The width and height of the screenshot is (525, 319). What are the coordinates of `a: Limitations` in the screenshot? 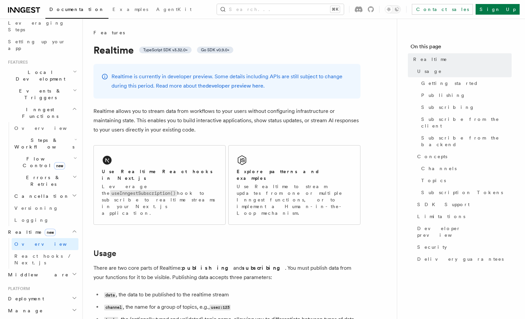 It's located at (463, 217).